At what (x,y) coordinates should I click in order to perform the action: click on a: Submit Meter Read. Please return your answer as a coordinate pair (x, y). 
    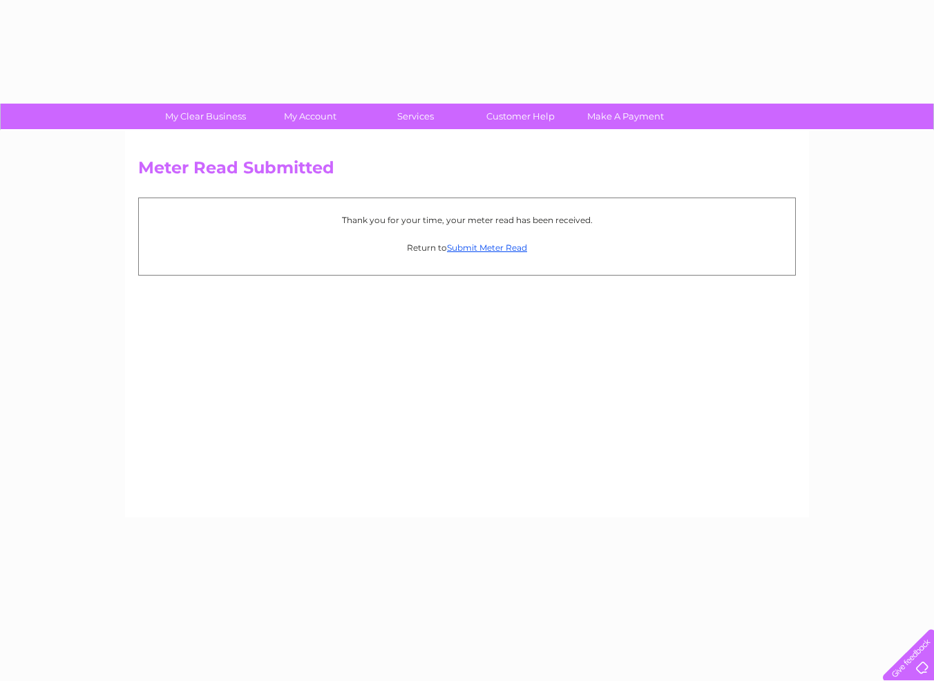
    Looking at the image, I should click on (487, 247).